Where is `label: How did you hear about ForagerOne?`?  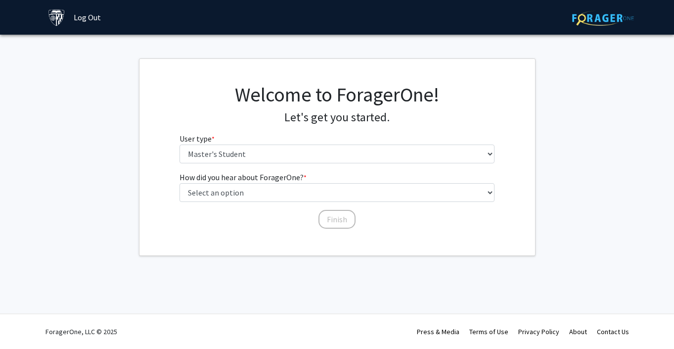 label: How did you hear about ForagerOne? is located at coordinates (243, 177).